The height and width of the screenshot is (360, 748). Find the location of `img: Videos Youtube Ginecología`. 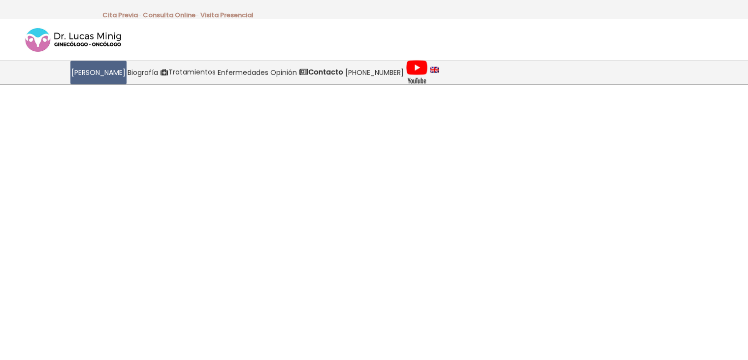

img: Videos Youtube Ginecología is located at coordinates (417, 72).